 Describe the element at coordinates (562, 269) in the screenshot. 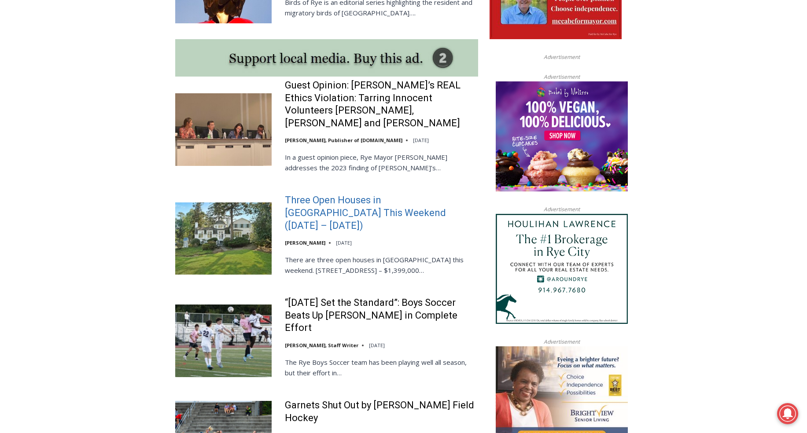

I see `a: Houlihan Lawrence The #1 Brokerage in Rye City` at that location.